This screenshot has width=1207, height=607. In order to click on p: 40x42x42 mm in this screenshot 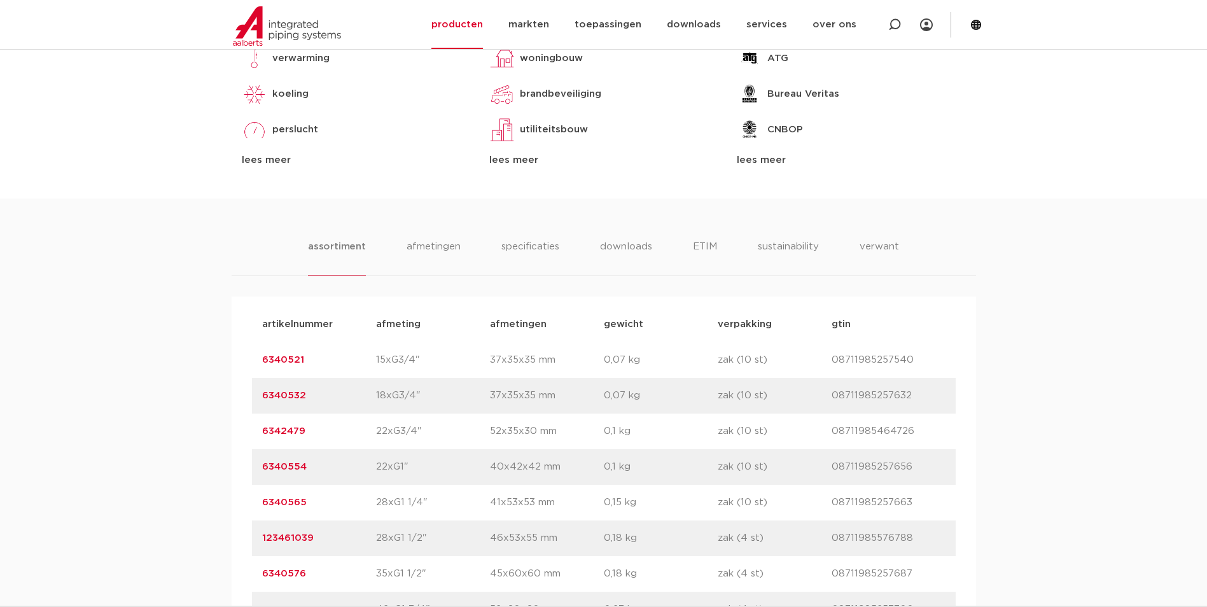, I will do `click(546, 467)`.